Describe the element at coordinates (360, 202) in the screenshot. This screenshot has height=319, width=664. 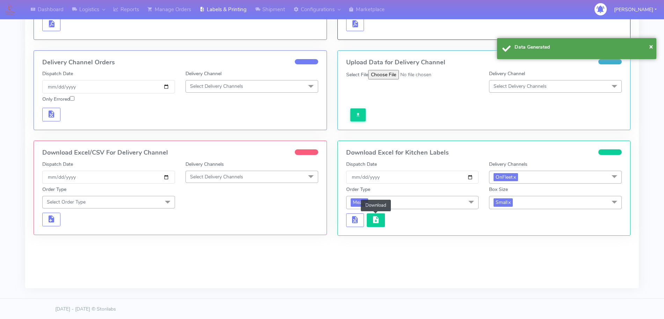
I see `span: Meal` at that location.